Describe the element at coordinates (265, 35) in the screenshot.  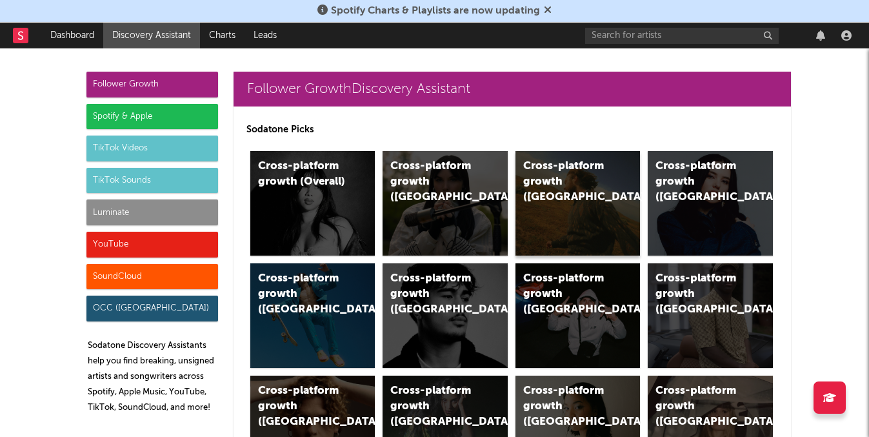
I see `a: Leads` at that location.